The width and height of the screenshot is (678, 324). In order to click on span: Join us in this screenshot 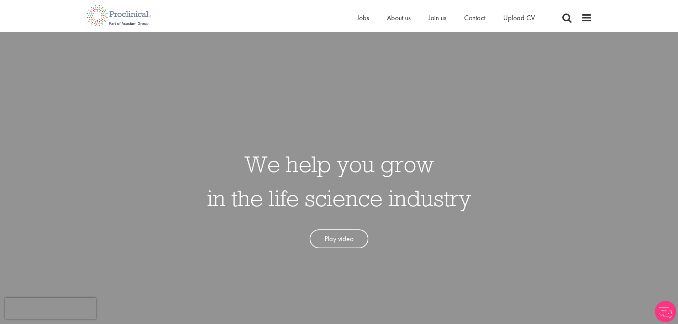, I will do `click(438, 18)`.